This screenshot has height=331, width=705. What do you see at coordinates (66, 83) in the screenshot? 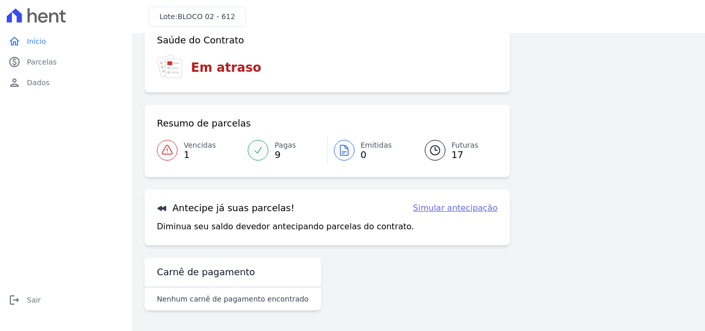
I see `a: personDados` at bounding box center [66, 83].